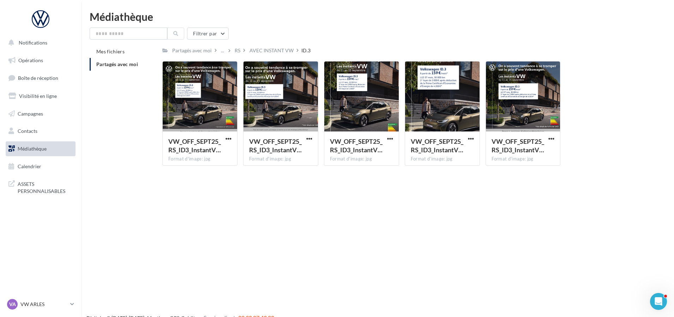 This screenshot has width=674, height=317. Describe the element at coordinates (29, 166) in the screenshot. I see `span: Calendrier` at that location.